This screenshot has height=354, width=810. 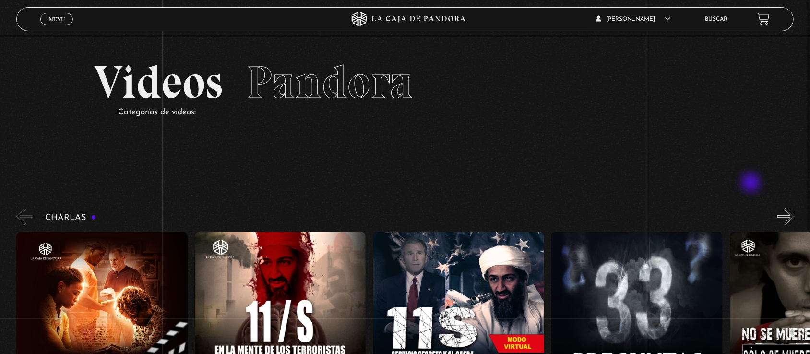 What do you see at coordinates (71, 217) in the screenshot?
I see `h3: Charlas` at bounding box center [71, 217].